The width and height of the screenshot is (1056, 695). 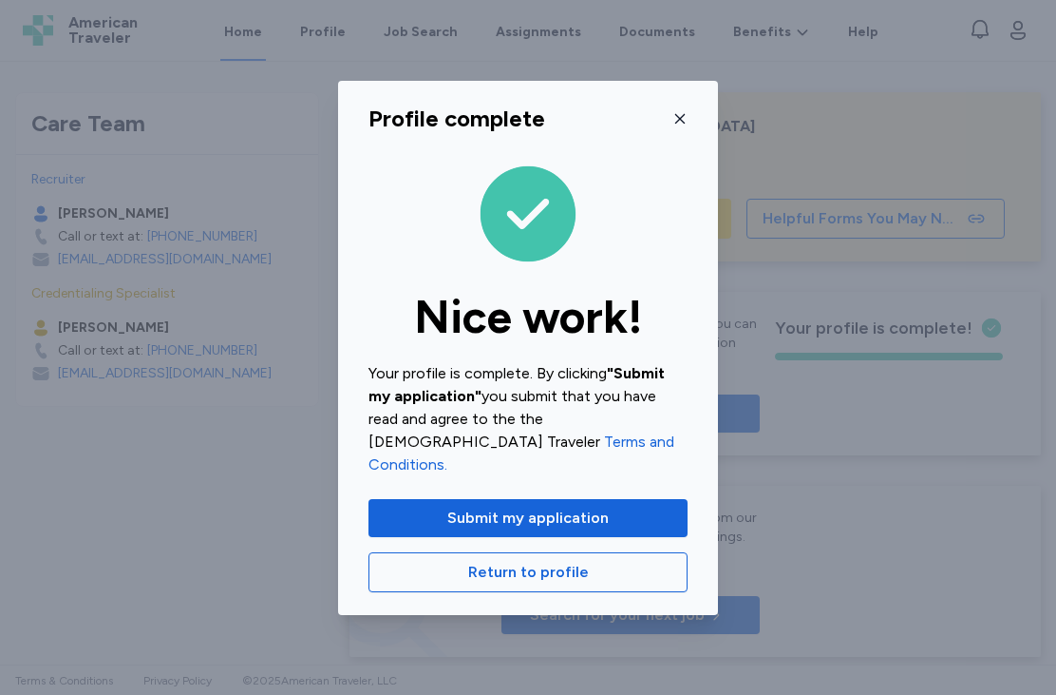 What do you see at coordinates (528, 518) in the screenshot?
I see `button: Submit my application` at bounding box center [528, 518].